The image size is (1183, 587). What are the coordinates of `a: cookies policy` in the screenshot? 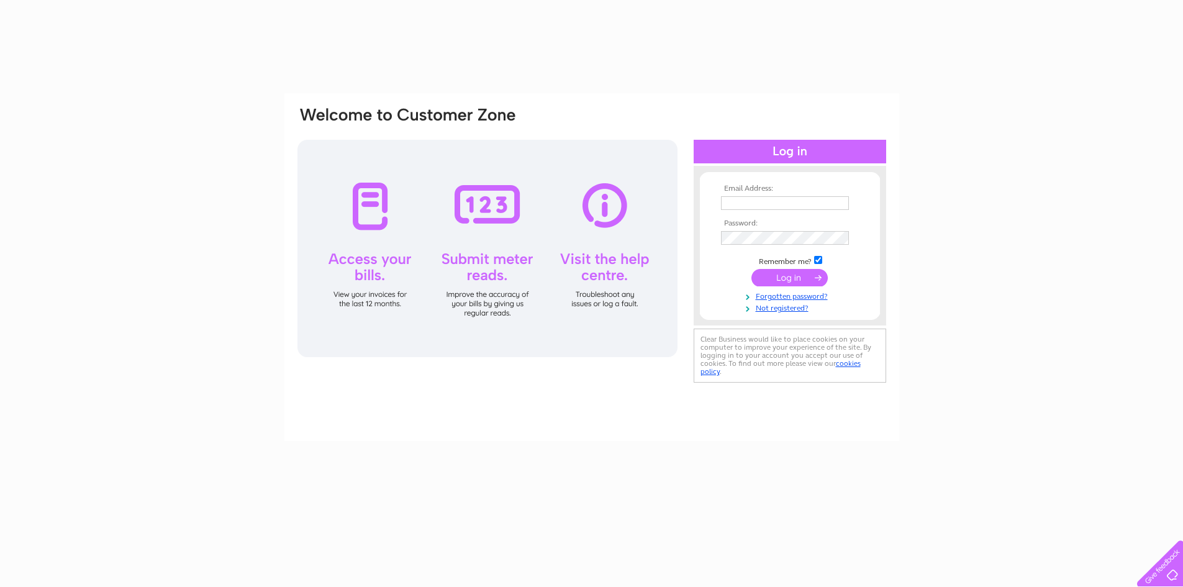 It's located at (780, 367).